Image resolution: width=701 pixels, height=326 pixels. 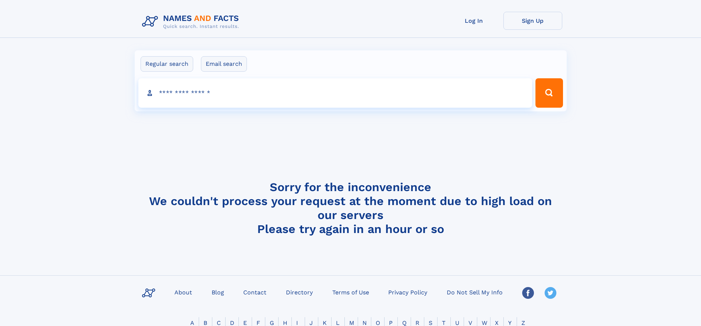 I want to click on label: Regular search, so click(x=167, y=64).